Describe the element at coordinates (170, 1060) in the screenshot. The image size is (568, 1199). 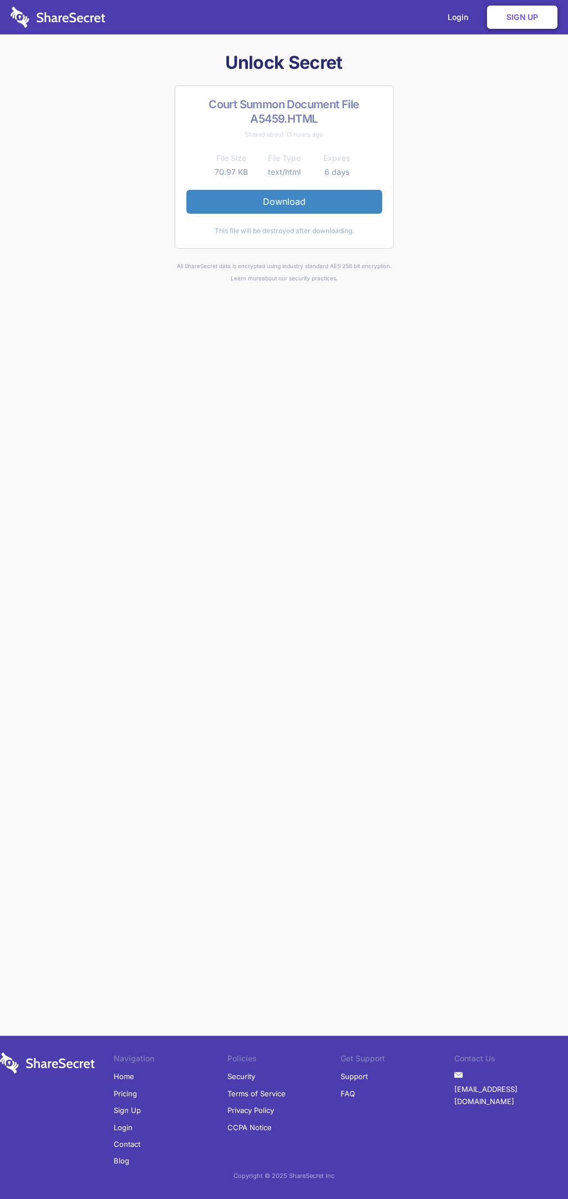
I see `li: Navigation` at that location.